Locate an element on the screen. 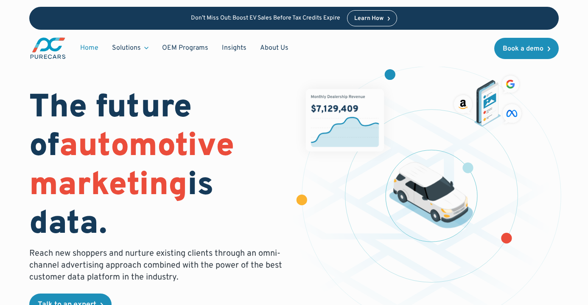  img: ads on social media and advertising partners is located at coordinates (488, 100).